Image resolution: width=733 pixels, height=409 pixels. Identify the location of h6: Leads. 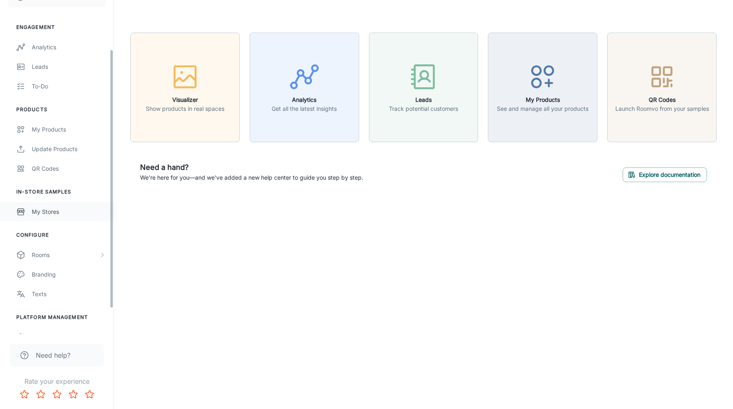
(424, 100).